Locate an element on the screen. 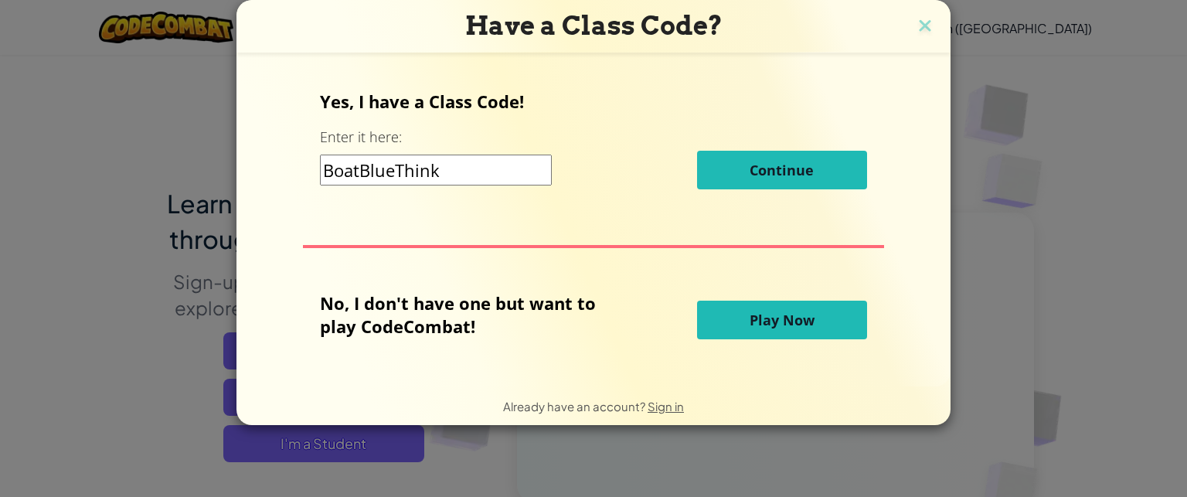  label: Enter it here: is located at coordinates (361, 137).